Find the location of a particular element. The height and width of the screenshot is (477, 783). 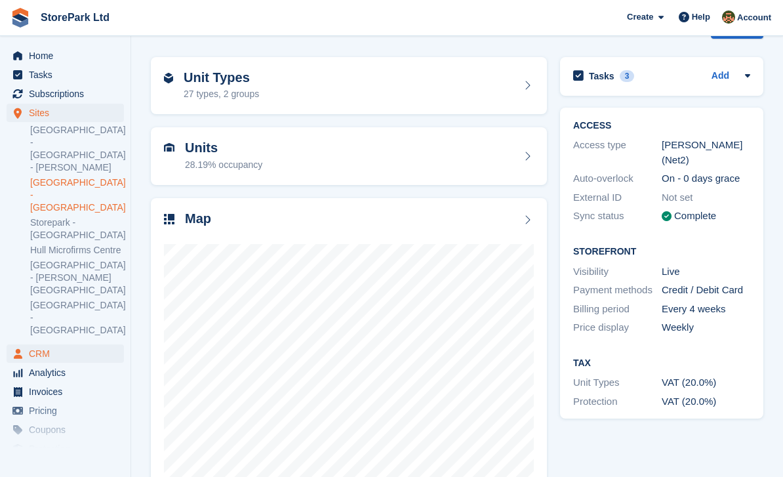

a: Hull Microfirms Centre is located at coordinates (77, 250).